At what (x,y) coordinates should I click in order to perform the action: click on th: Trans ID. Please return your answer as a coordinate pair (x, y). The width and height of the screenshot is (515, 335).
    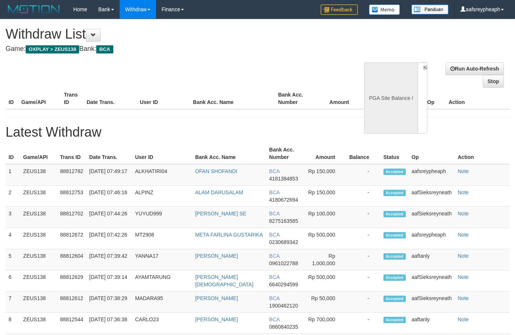
    Looking at the image, I should click on (72, 98).